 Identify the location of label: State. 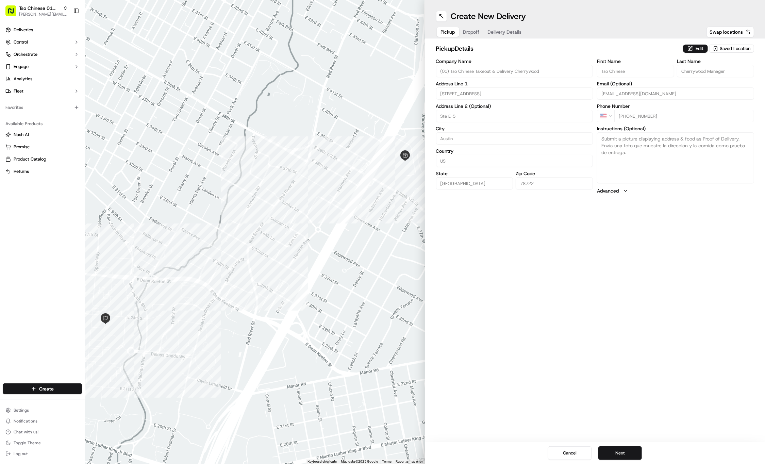
(474, 173).